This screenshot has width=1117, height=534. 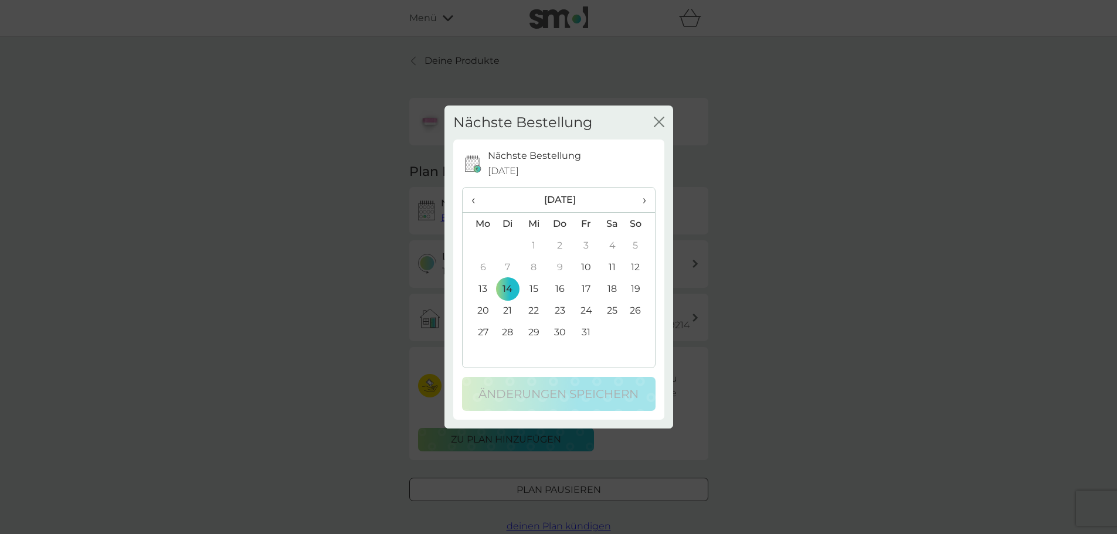 I want to click on td: 1, so click(x=534, y=245).